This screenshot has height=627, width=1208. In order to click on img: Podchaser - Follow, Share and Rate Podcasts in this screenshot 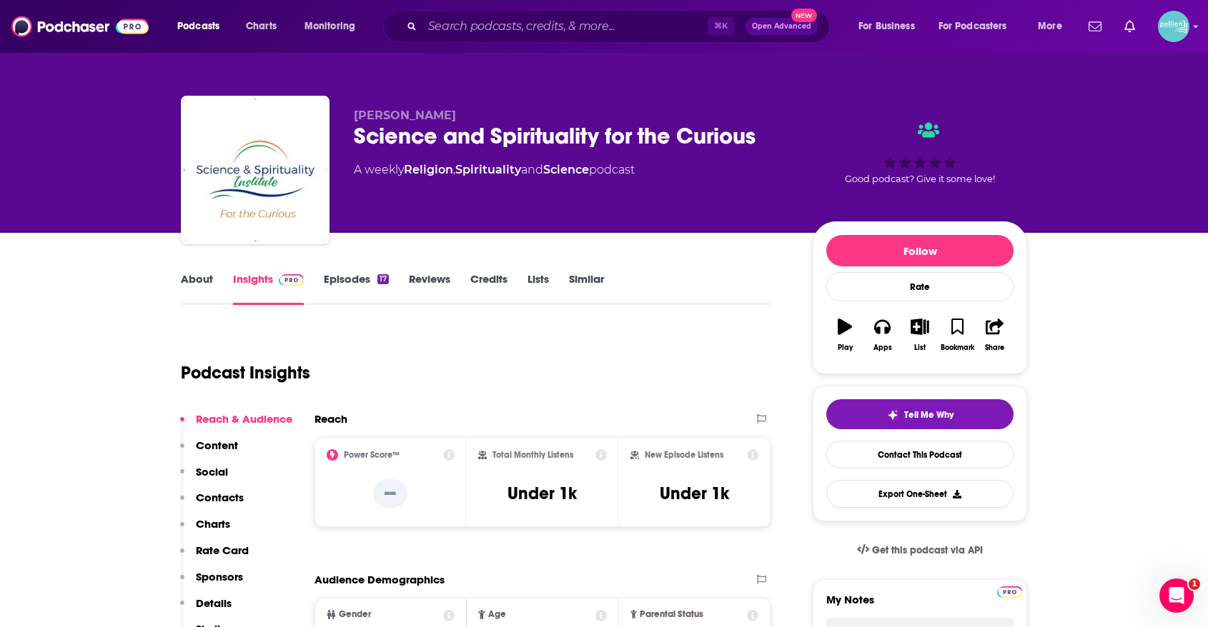, I will do `click(80, 26)`.